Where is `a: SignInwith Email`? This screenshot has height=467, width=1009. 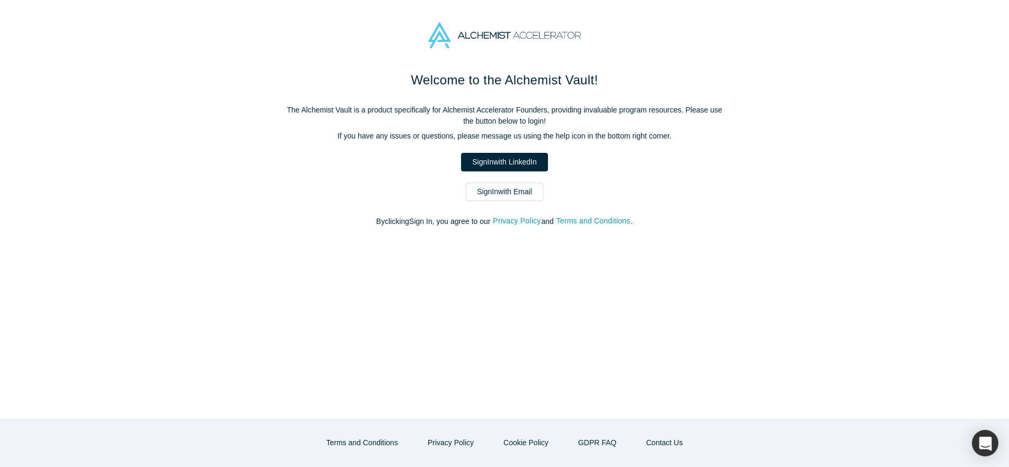 a: SignInwith Email is located at coordinates (505, 191).